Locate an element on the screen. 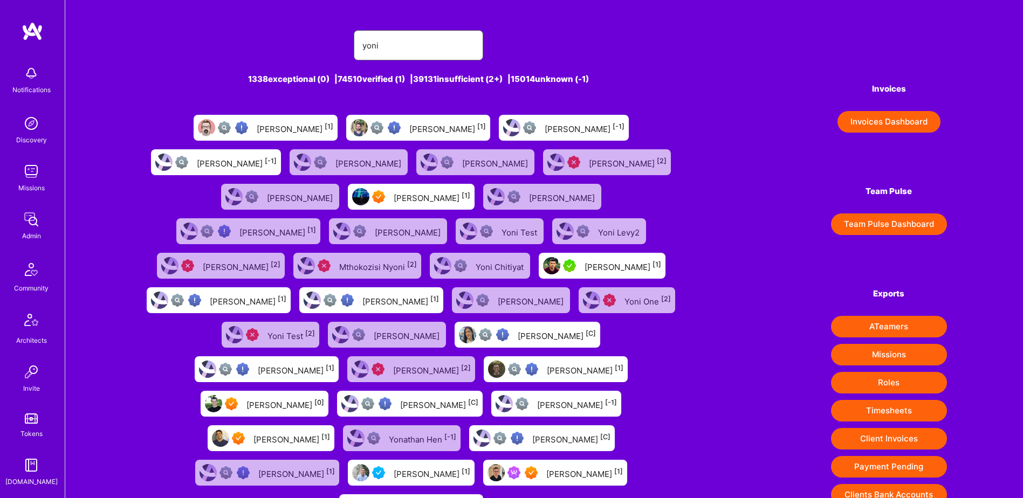  div: Admin is located at coordinates (31, 236).